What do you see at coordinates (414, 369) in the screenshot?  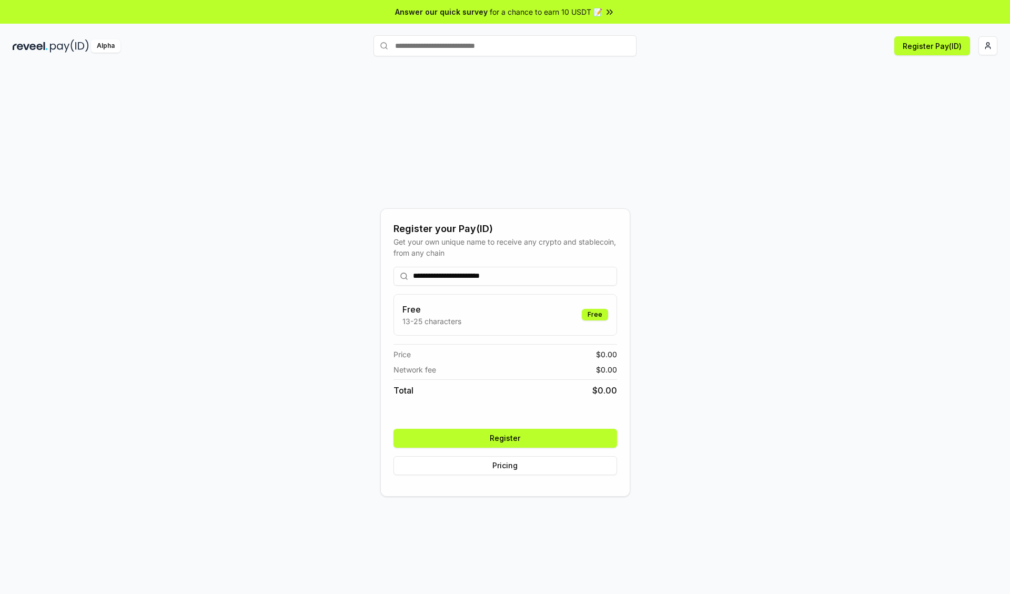 I see `span: Network fee` at bounding box center [414, 369].